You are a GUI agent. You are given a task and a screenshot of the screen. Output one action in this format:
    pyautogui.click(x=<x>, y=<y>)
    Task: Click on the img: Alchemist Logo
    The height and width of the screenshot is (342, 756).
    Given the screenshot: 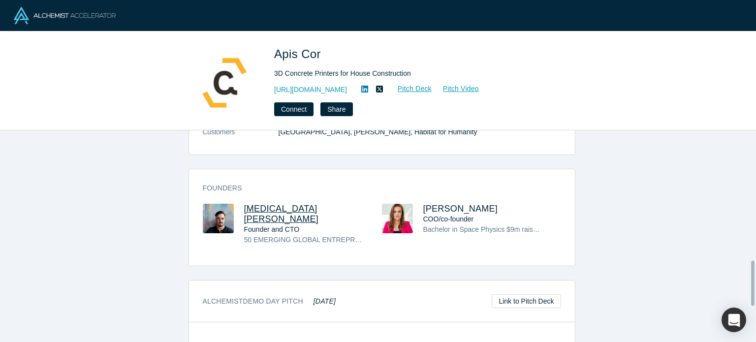 What is the action you would take?
    pyautogui.click(x=64, y=15)
    